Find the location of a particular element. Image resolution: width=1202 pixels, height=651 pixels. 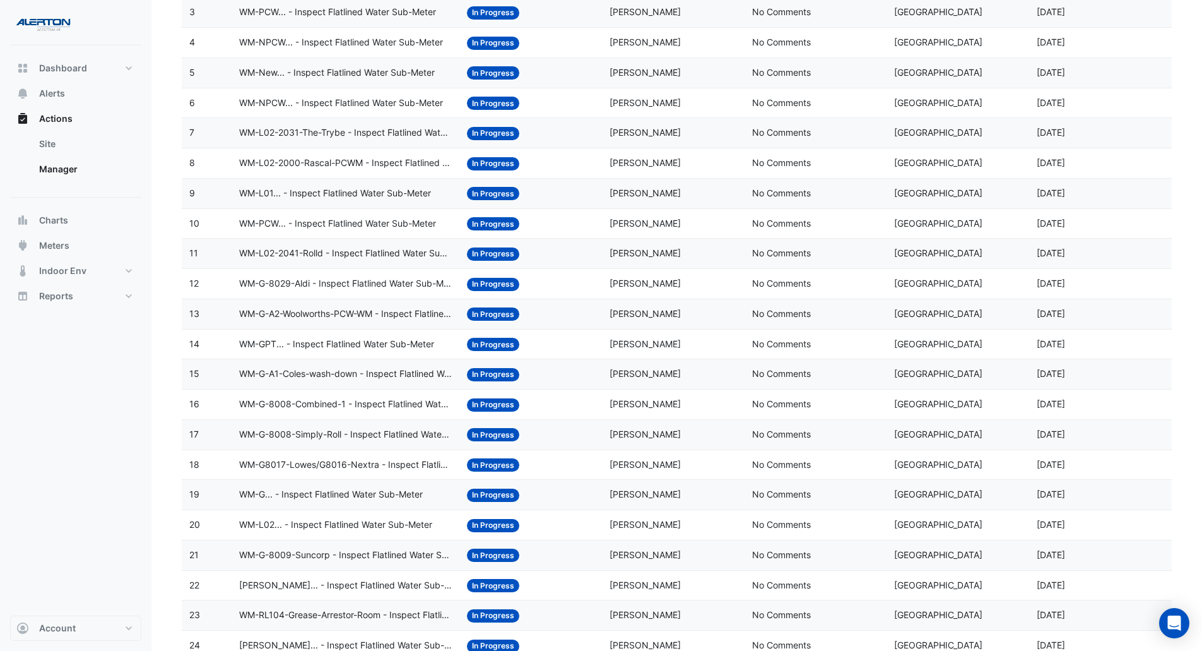

span: Meters is located at coordinates (54, 245).